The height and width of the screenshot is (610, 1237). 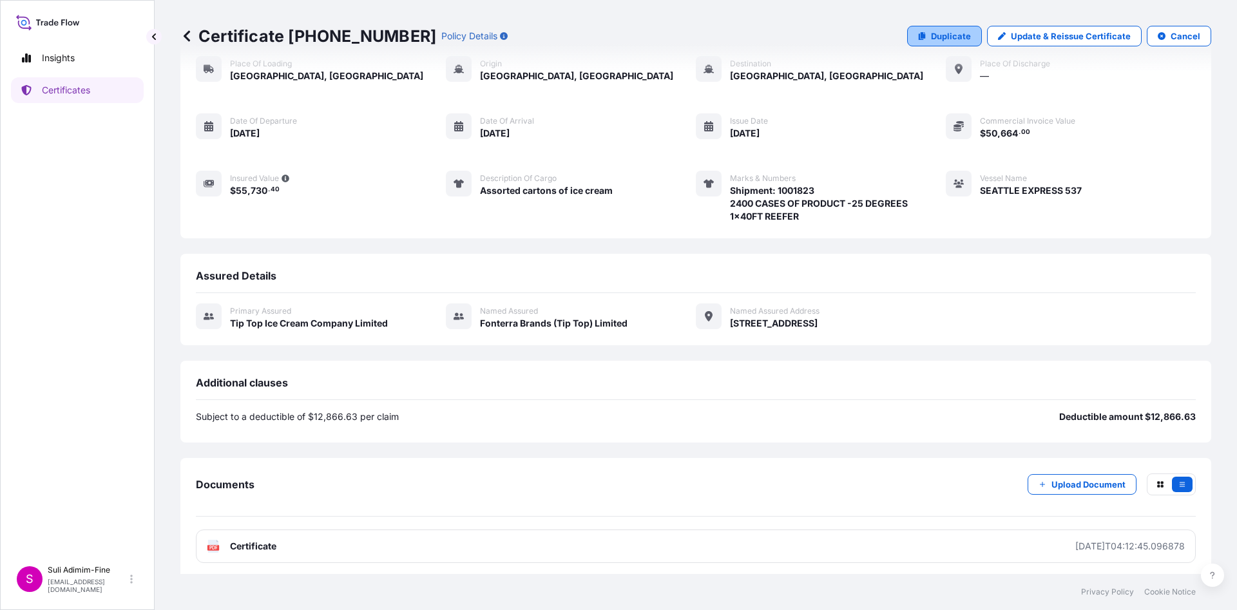 I want to click on span: SEATTLE EXPRESS 537, so click(x=1031, y=191).